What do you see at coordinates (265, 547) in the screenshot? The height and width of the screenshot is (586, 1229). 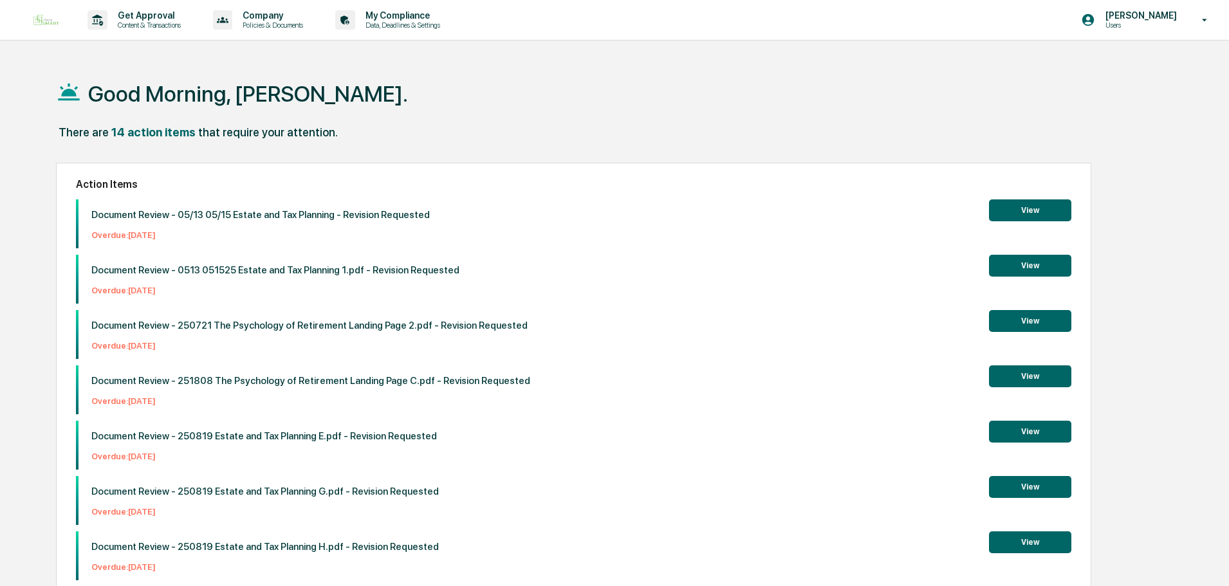 I see `p: Document Review - 250819 Estate and Tax Planning H.pdf - Revision Requested` at bounding box center [265, 547].